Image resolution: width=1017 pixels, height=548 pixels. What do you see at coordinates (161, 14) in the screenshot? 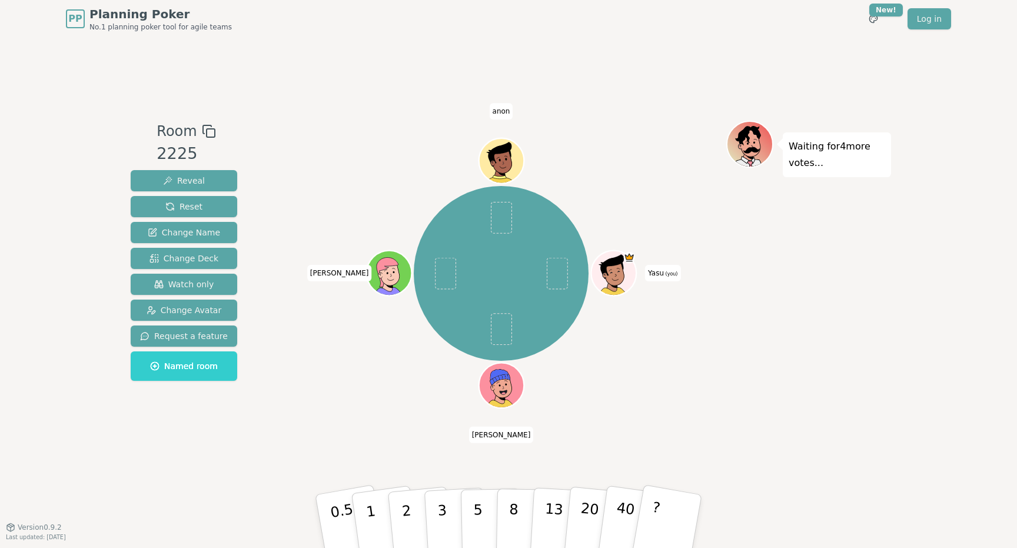
I see `span: Planning Poker` at bounding box center [161, 14].